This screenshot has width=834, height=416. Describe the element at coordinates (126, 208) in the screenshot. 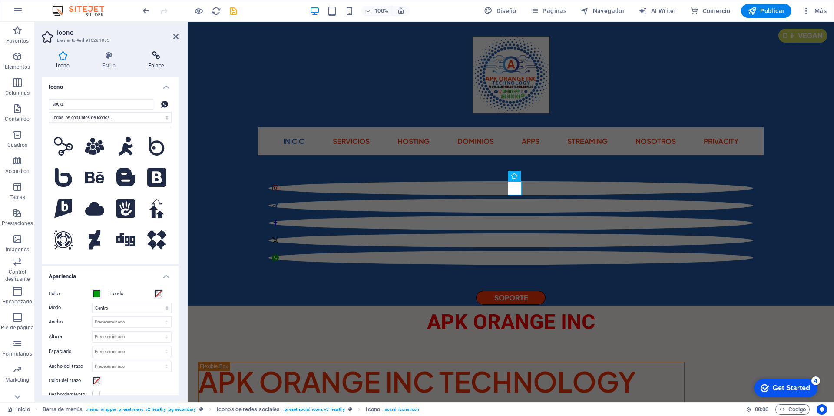

I see `button: Social Concrete5 (IcoFont)` at that location.